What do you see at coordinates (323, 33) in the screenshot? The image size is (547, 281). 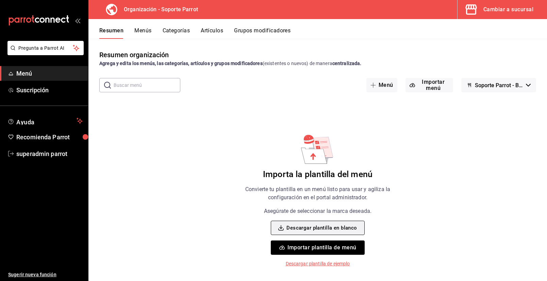 I see `div: navigation tabs` at bounding box center [323, 33].